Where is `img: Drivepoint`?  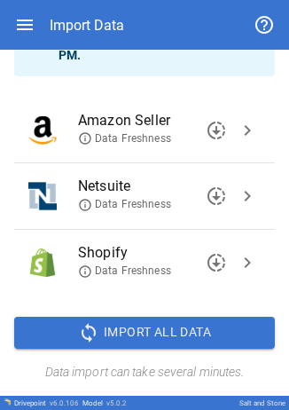 img: Drivepoint is located at coordinates (7, 402).